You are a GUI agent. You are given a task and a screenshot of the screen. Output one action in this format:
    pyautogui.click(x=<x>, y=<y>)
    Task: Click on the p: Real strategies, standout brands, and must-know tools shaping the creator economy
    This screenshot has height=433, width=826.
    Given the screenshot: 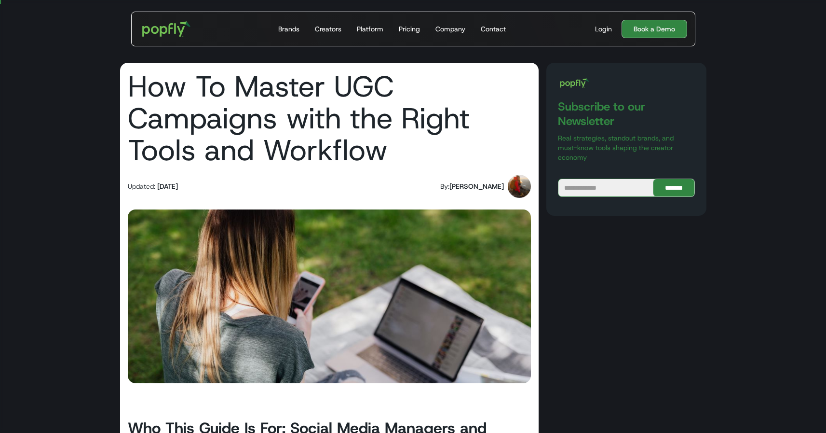 What is the action you would take?
    pyautogui.click(x=626, y=148)
    